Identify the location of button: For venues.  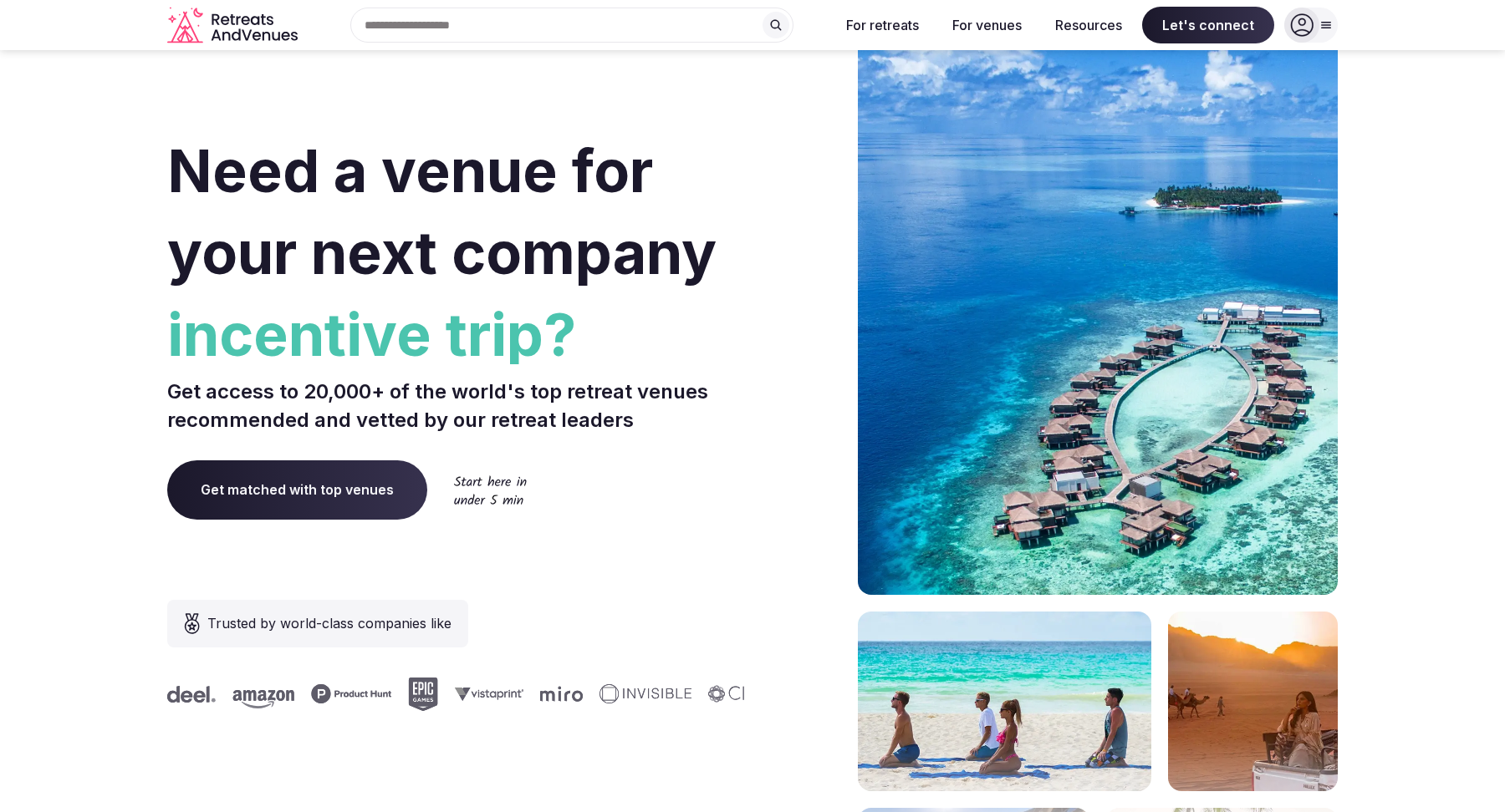
(986, 25).